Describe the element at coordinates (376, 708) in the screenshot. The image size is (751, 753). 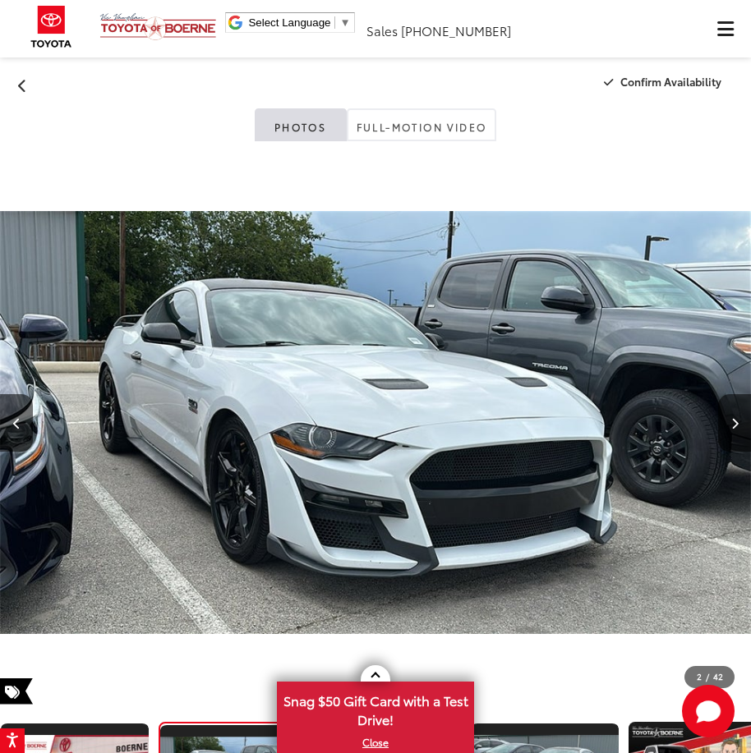
I see `span: Snag $50 Gift Card with a Test Drive!` at that location.